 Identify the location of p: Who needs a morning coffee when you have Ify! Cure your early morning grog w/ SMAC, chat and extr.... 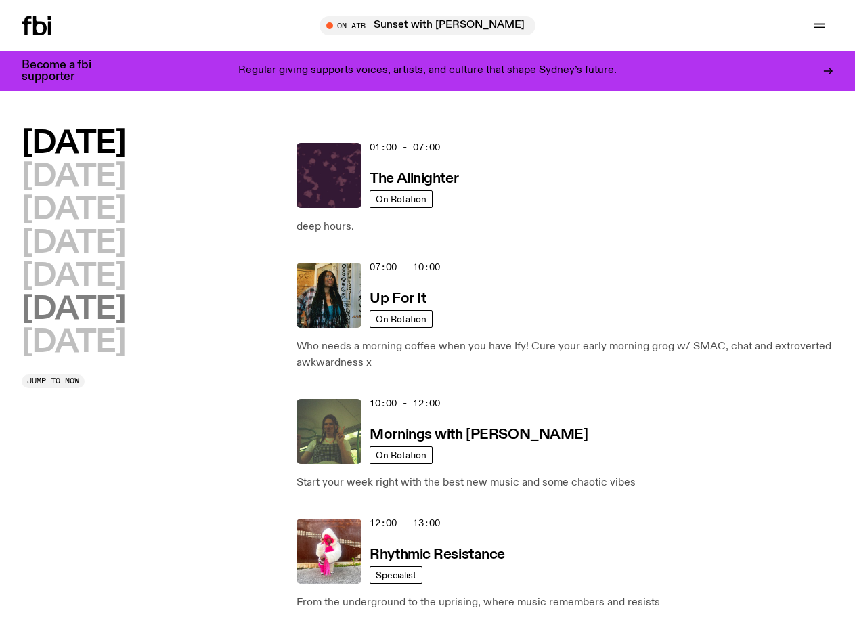
(564, 355).